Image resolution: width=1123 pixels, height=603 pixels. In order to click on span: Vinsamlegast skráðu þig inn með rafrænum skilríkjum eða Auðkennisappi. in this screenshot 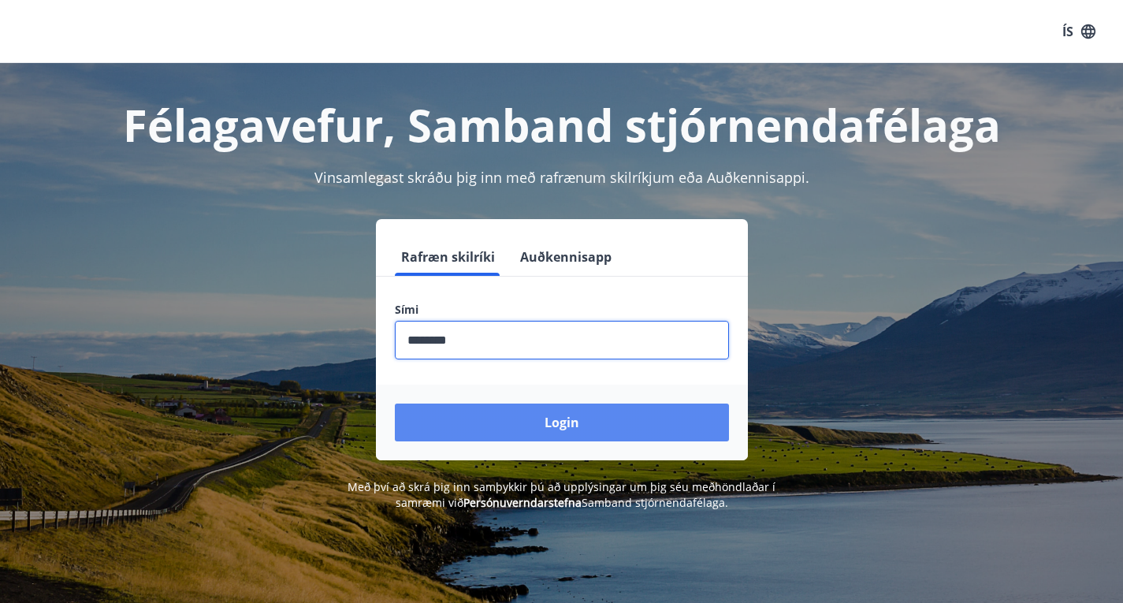, I will do `click(562, 177)`.